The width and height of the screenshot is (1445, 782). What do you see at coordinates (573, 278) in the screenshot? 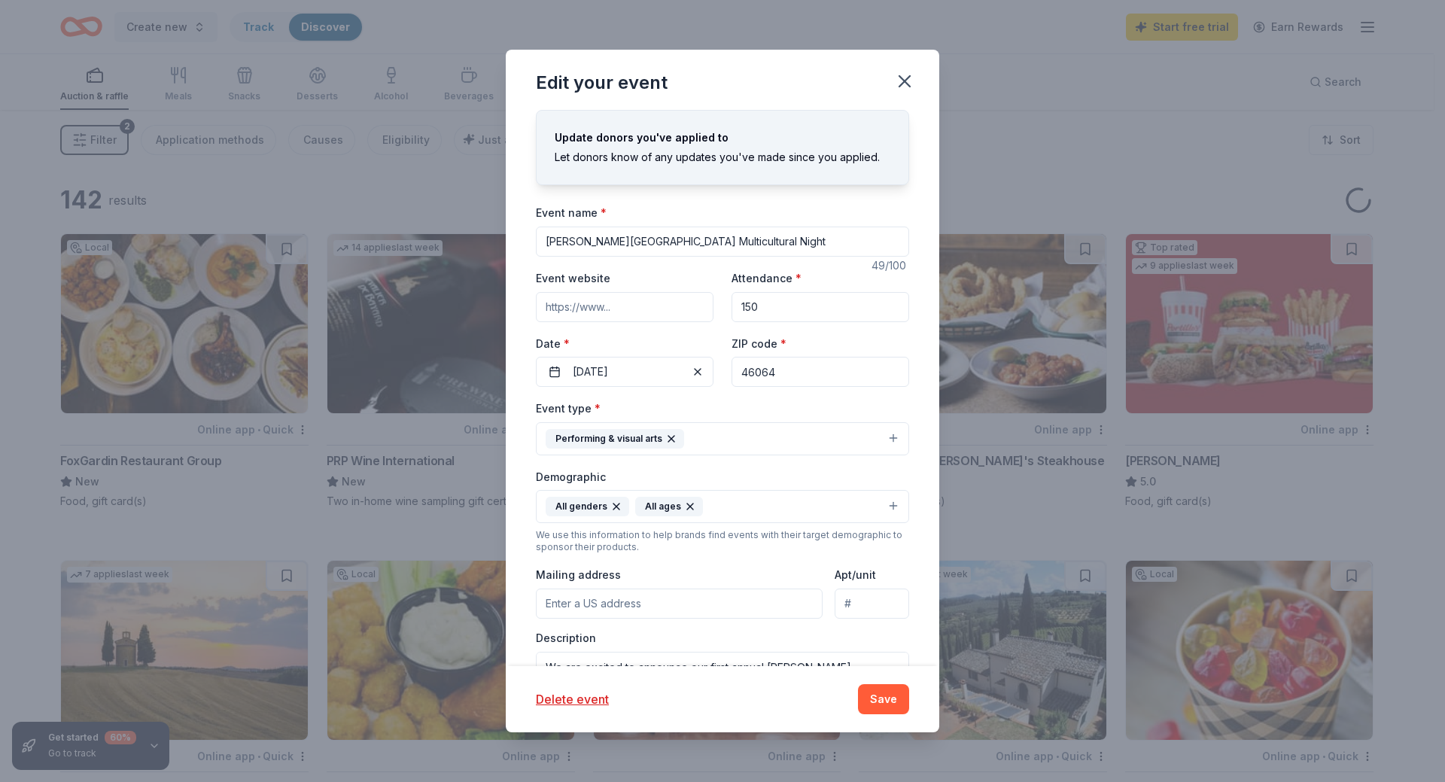
I see `label: Event website` at bounding box center [573, 278].